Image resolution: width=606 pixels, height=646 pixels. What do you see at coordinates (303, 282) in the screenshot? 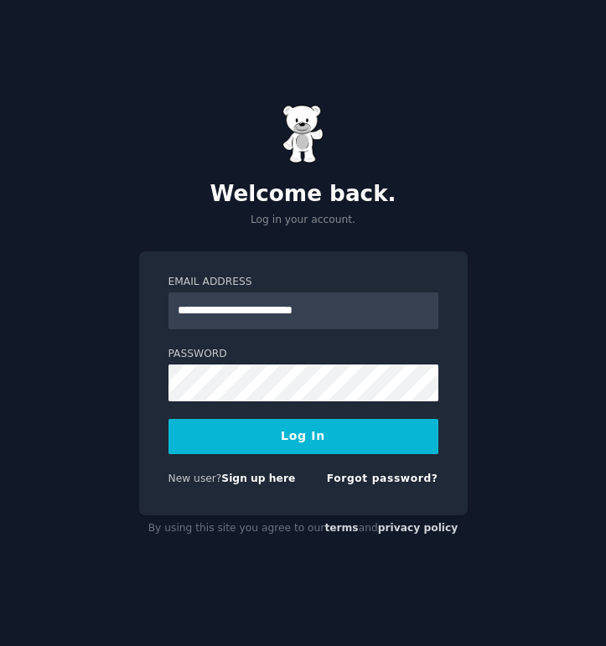
I see `label: Email Address` at bounding box center [303, 282].